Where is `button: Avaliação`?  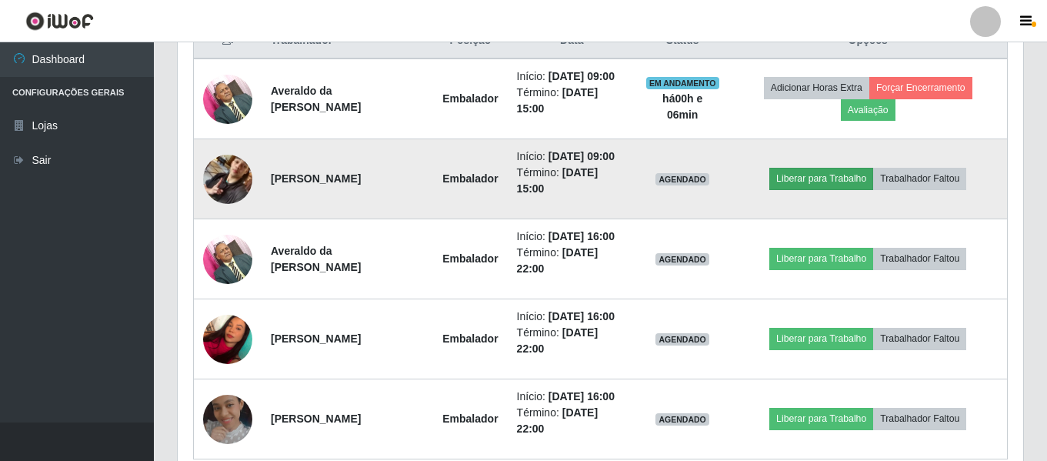 button: Avaliação is located at coordinates (867, 110).